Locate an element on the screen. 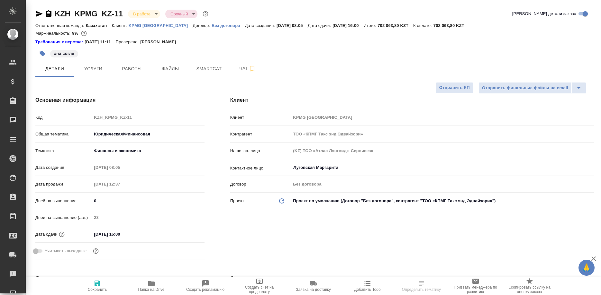 The image size is (601, 295). button: Скопировать ссылку для ЯМессенджера is located at coordinates (39, 14).